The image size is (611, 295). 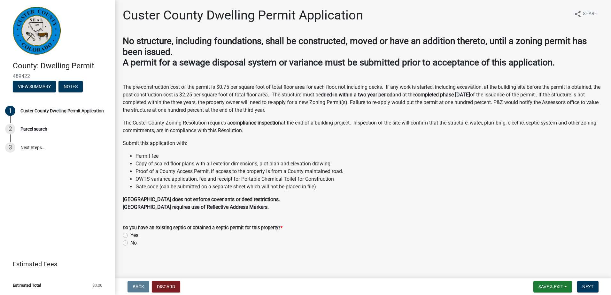 What do you see at coordinates (34, 129) in the screenshot?
I see `div: Parcel search` at bounding box center [34, 129].